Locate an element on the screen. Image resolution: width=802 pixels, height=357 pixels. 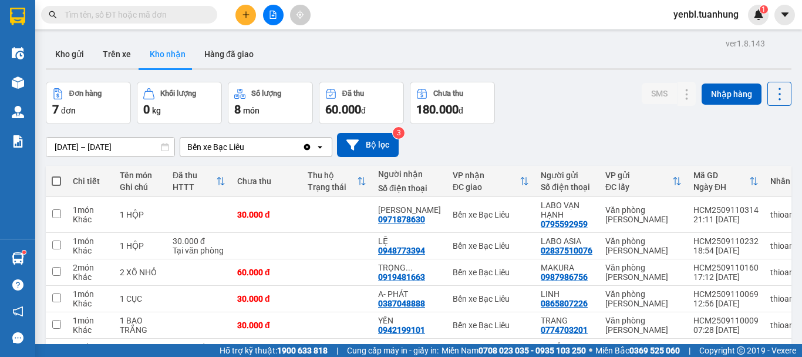
div: Mã GD is located at coordinates (721, 175).